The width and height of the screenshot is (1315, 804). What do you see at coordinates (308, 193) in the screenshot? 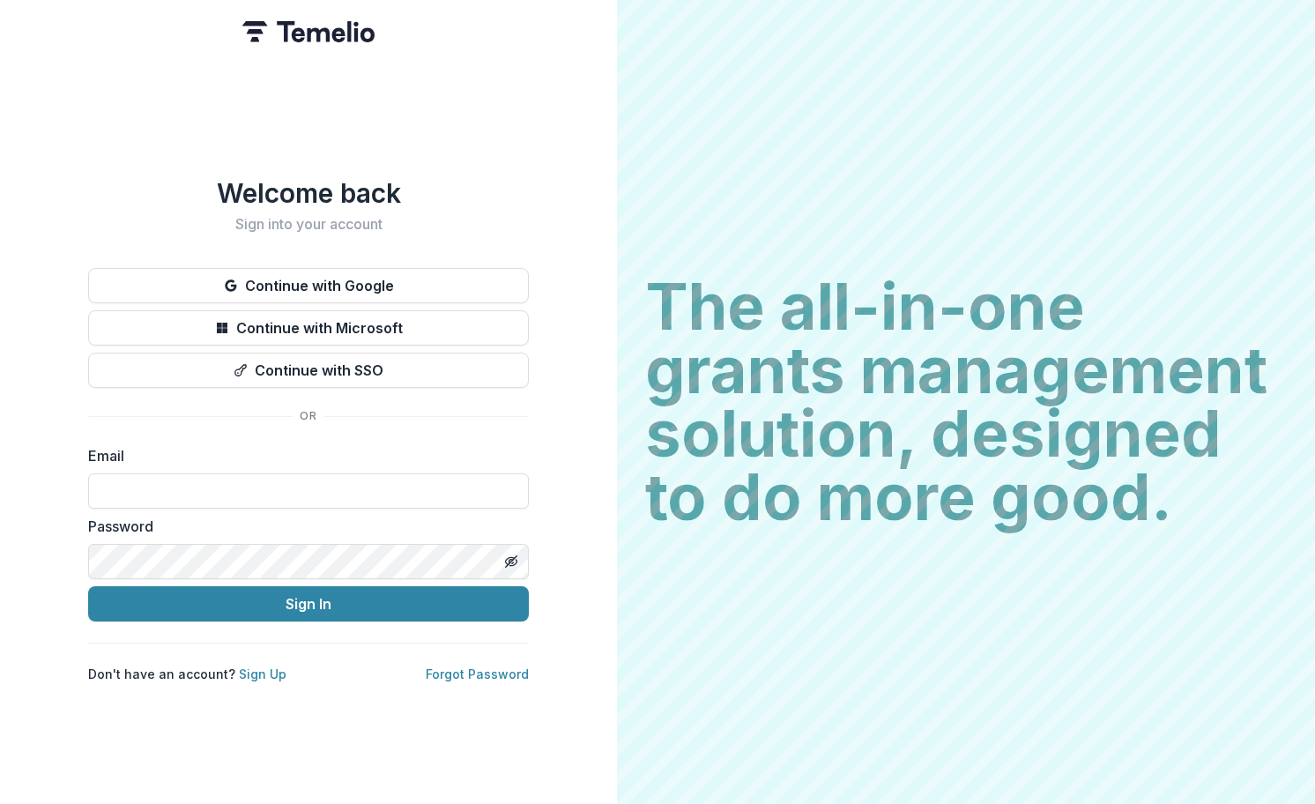
I see `h1: Welcome back` at bounding box center [308, 193].